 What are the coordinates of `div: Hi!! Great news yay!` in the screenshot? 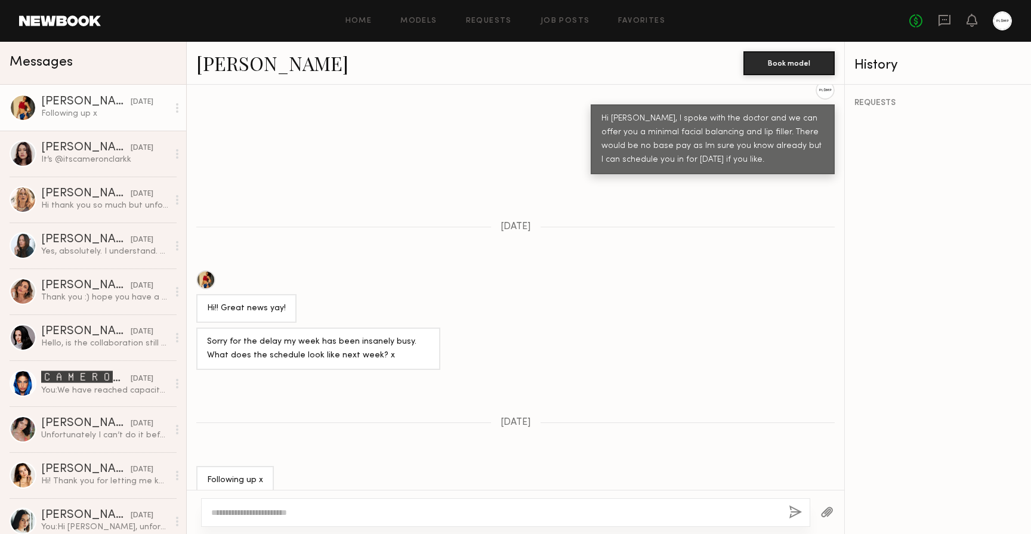 It's located at (246, 308).